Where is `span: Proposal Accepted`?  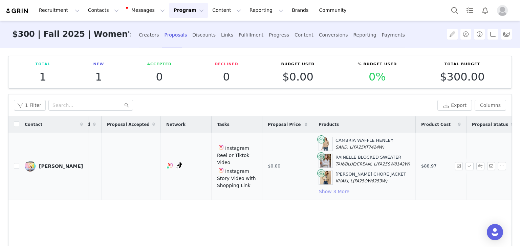 span: Proposal Accepted is located at coordinates (128, 124).